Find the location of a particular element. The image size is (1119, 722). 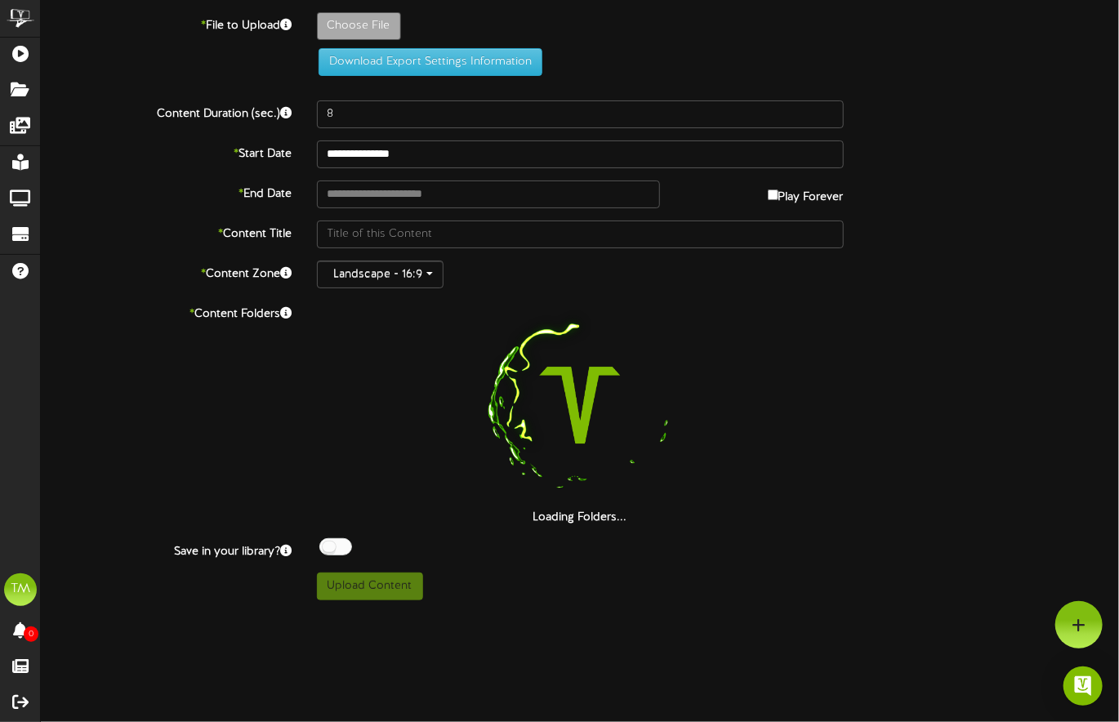

label: Start Date is located at coordinates (167, 151).